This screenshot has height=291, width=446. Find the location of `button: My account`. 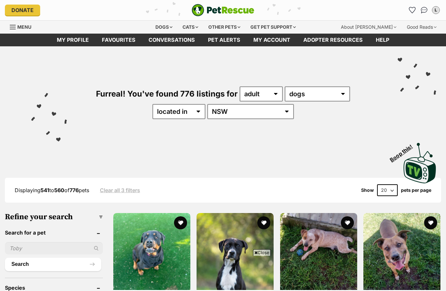

button: My account is located at coordinates (436, 10).